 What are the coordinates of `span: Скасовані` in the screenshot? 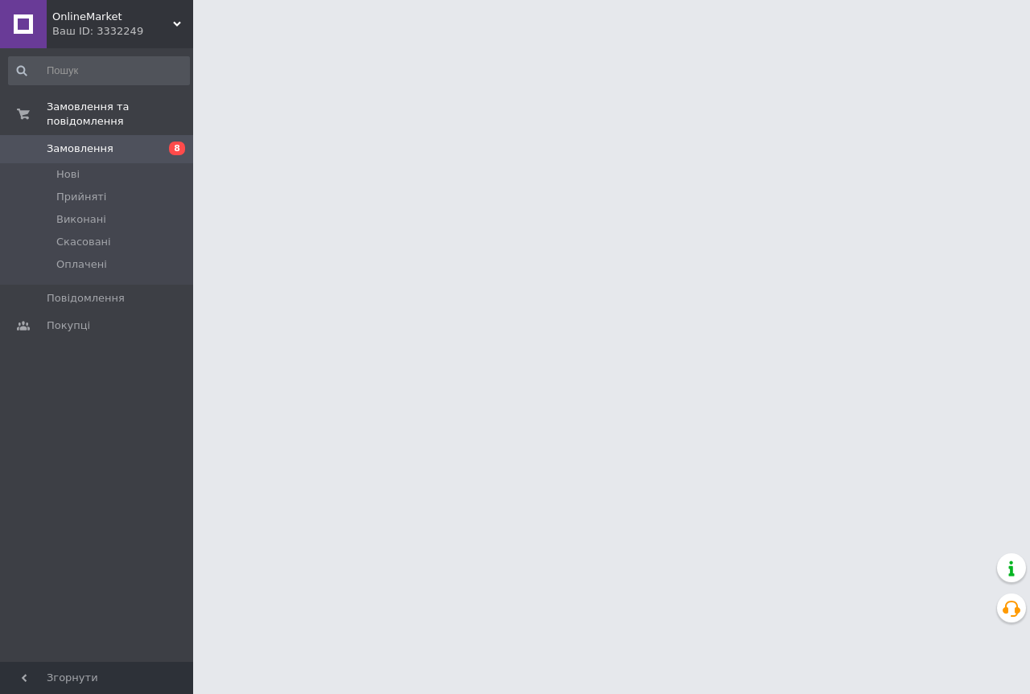 It's located at (84, 242).